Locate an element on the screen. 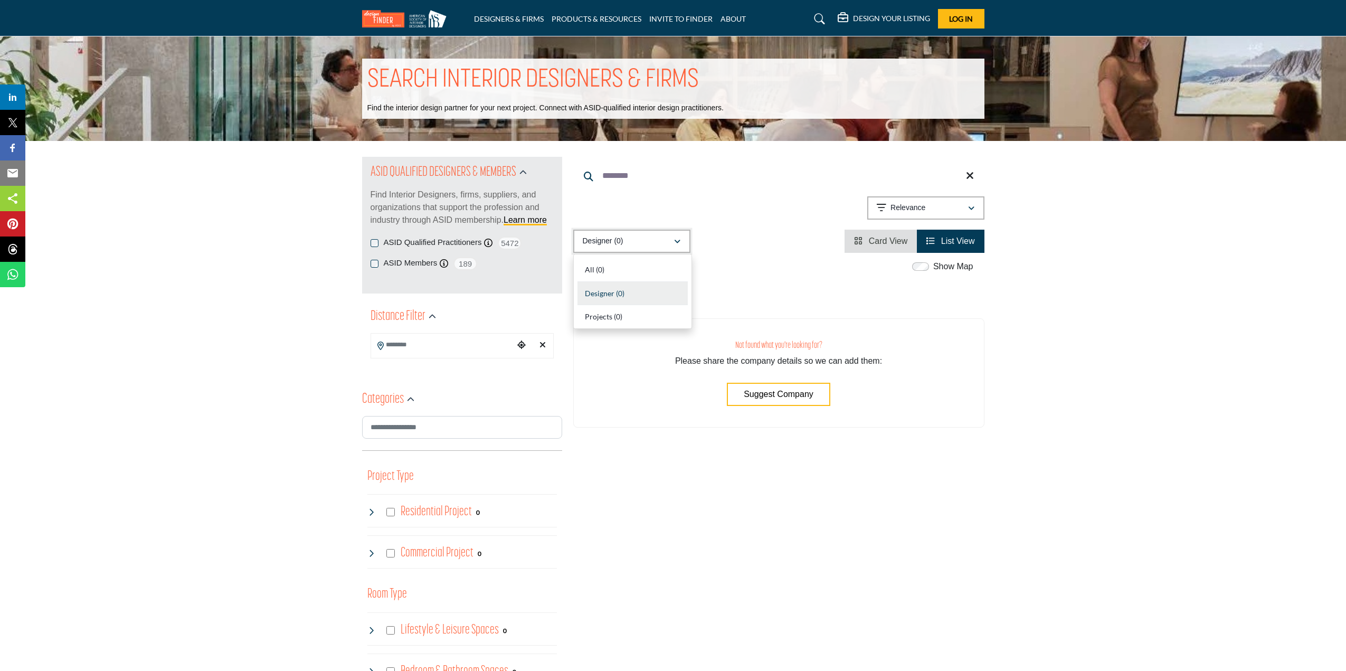 This screenshot has height=671, width=1346. a: Learn more is located at coordinates (525, 220).